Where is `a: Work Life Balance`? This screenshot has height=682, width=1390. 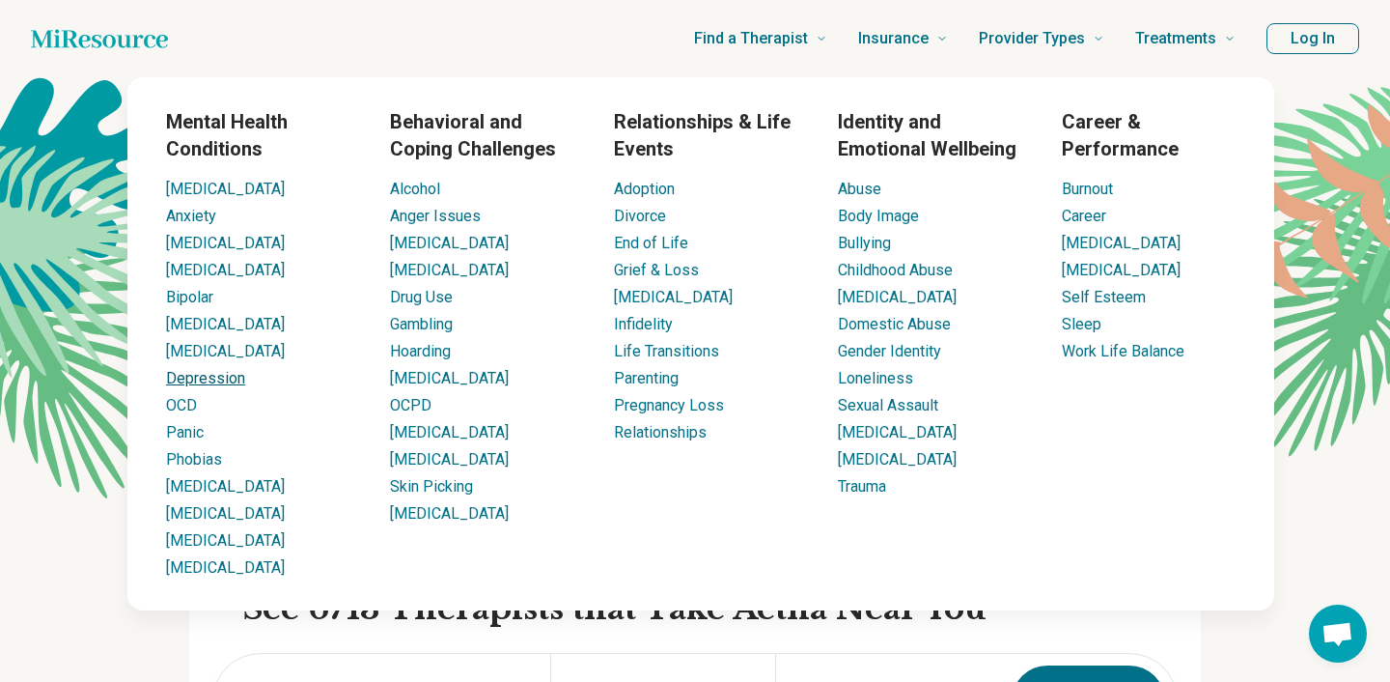
a: Work Life Balance is located at coordinates (1123, 350).